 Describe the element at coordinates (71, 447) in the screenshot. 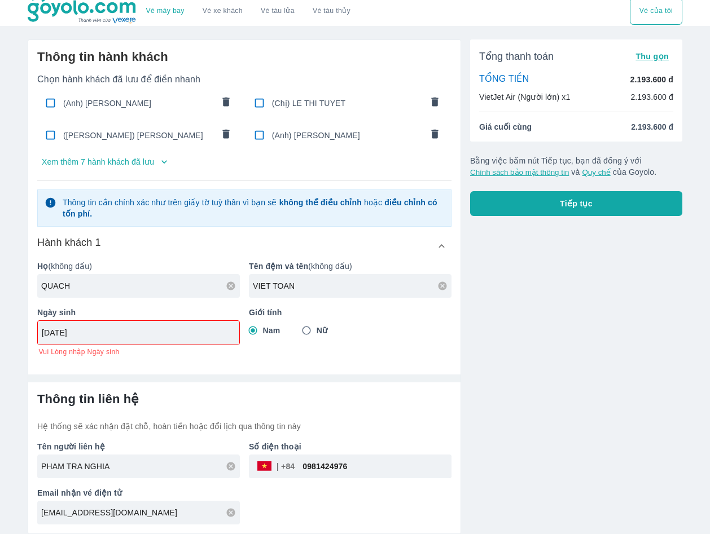

I see `b: Tên người liên hệ` at that location.